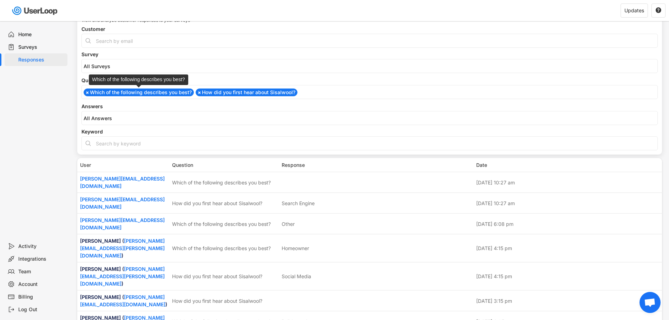 Image resolution: width=669 pixels, height=320 pixels. Describe the element at coordinates (370, 54) in the screenshot. I see `div: Survey` at that location.